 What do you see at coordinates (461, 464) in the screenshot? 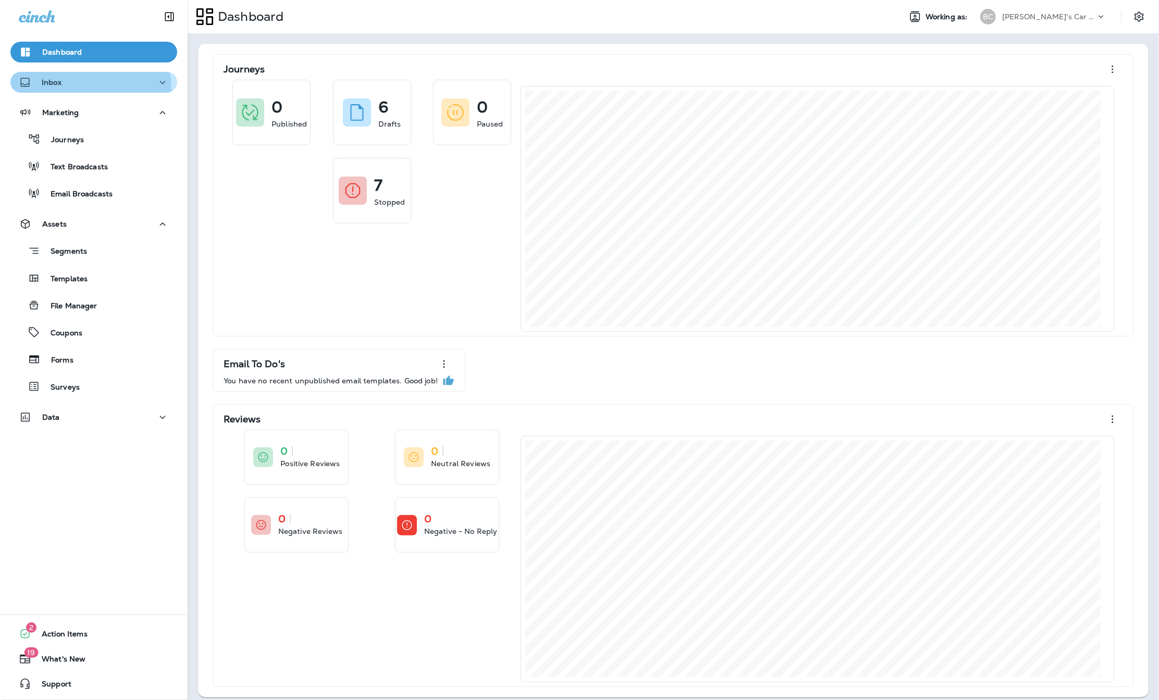
I see `p: Neutral Reviews` at bounding box center [461, 464].